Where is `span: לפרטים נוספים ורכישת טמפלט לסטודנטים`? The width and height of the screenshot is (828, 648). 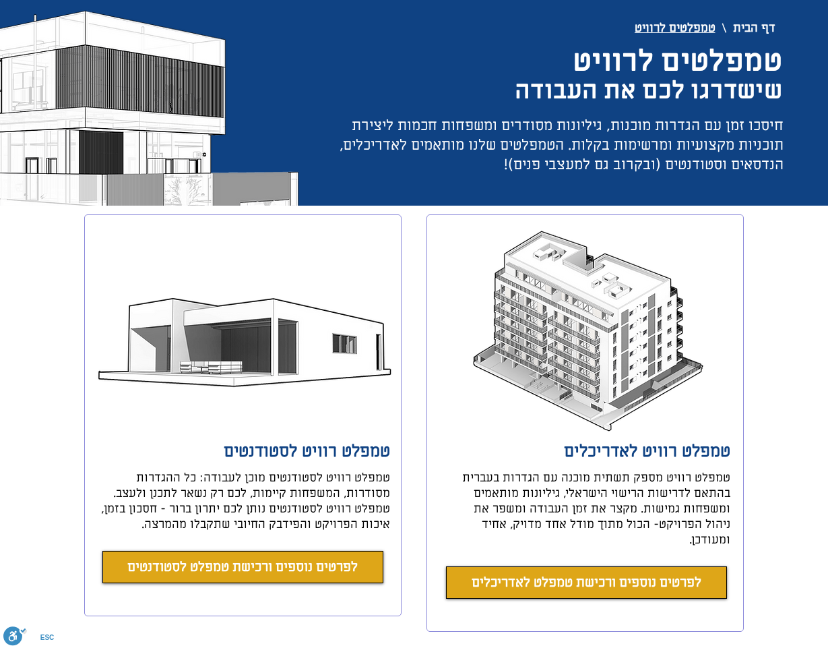
span: לפרטים נוספים ורכישת טמפלט לסטודנטים is located at coordinates (243, 567).